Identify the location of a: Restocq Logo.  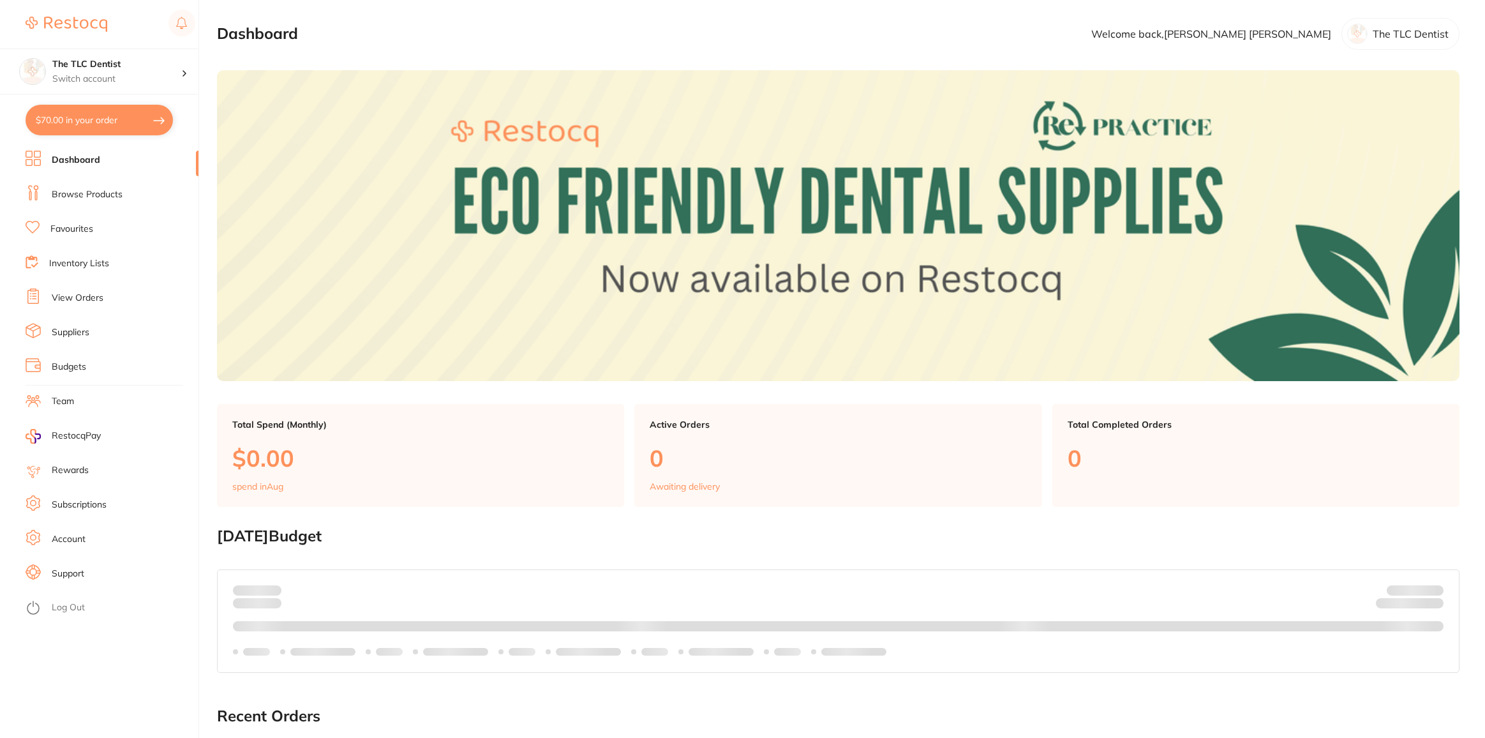
(66, 24).